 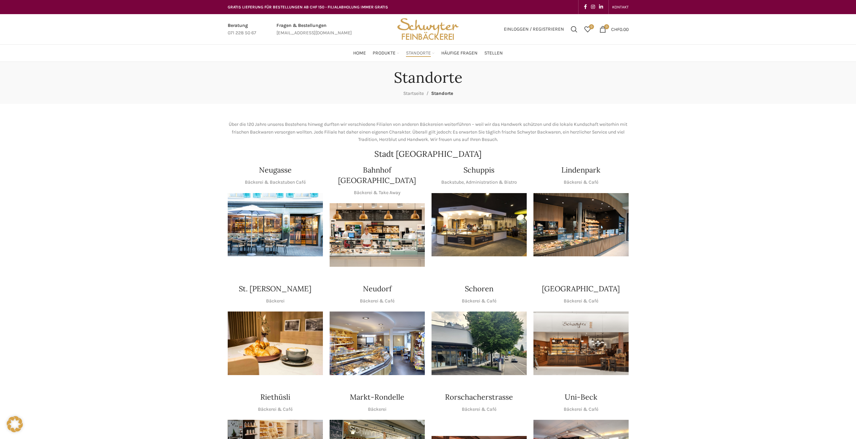 What do you see at coordinates (275, 182) in the screenshot?
I see `p: Bäckerei & Backstuben Café` at bounding box center [275, 182].